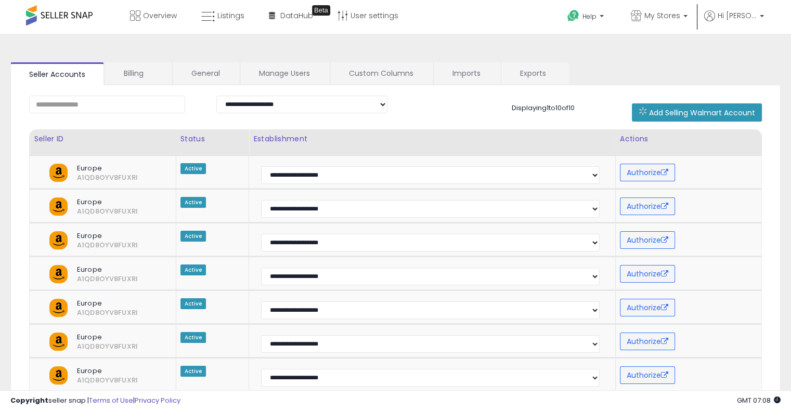  Describe the element at coordinates (296, 16) in the screenshot. I see `span: DataHub` at that location.